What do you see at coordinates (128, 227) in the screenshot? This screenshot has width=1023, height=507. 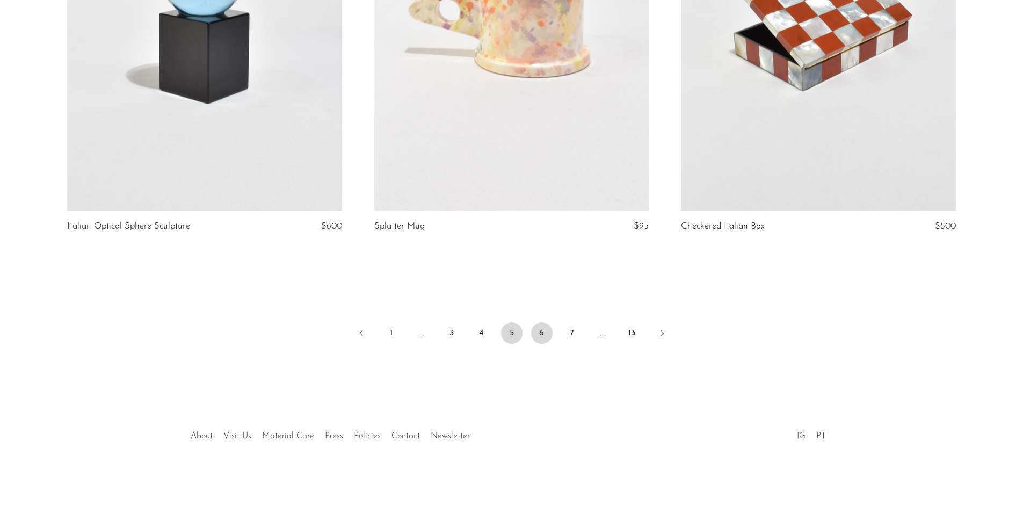 I see `a: Italian Optical Sphere Sculpture` at bounding box center [128, 227].